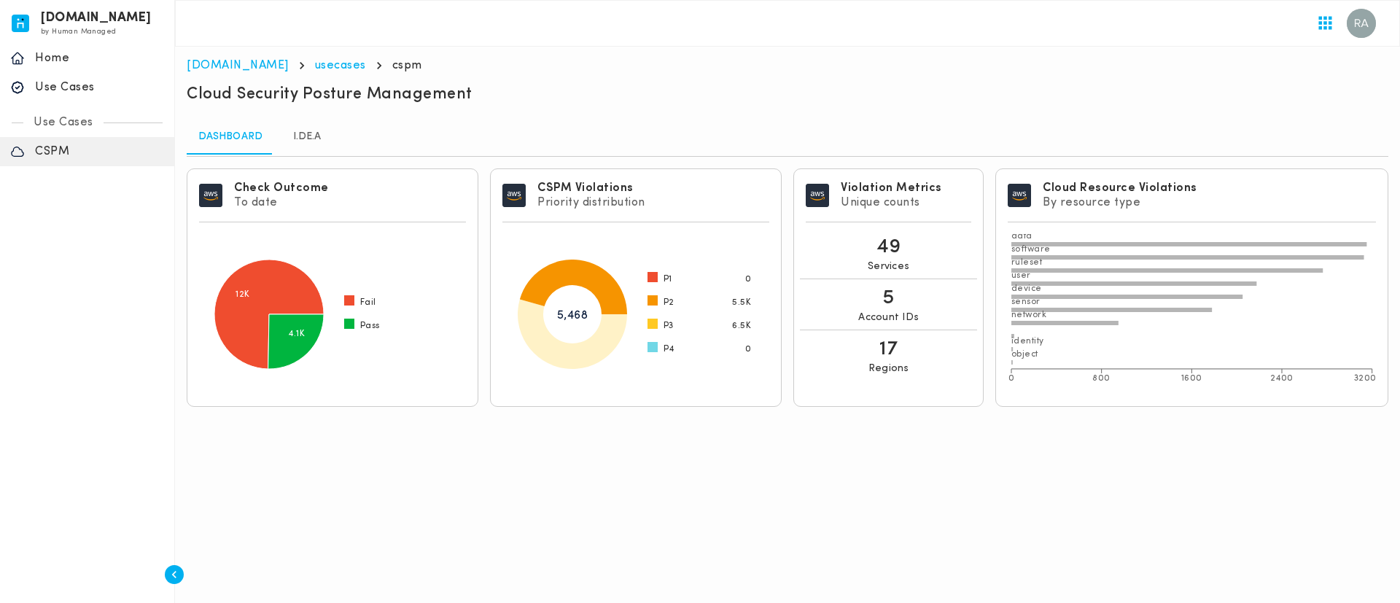 This screenshot has height=603, width=1400. What do you see at coordinates (1027, 289) in the screenshot?
I see `text: device` at bounding box center [1027, 289].